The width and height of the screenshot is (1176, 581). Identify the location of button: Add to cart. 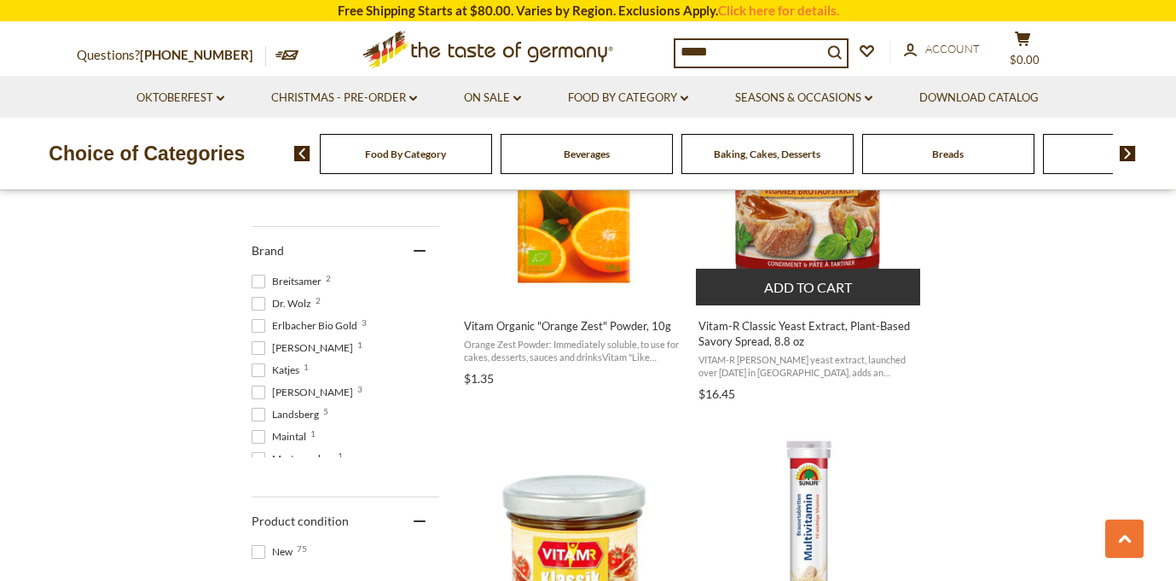
(807, 286).